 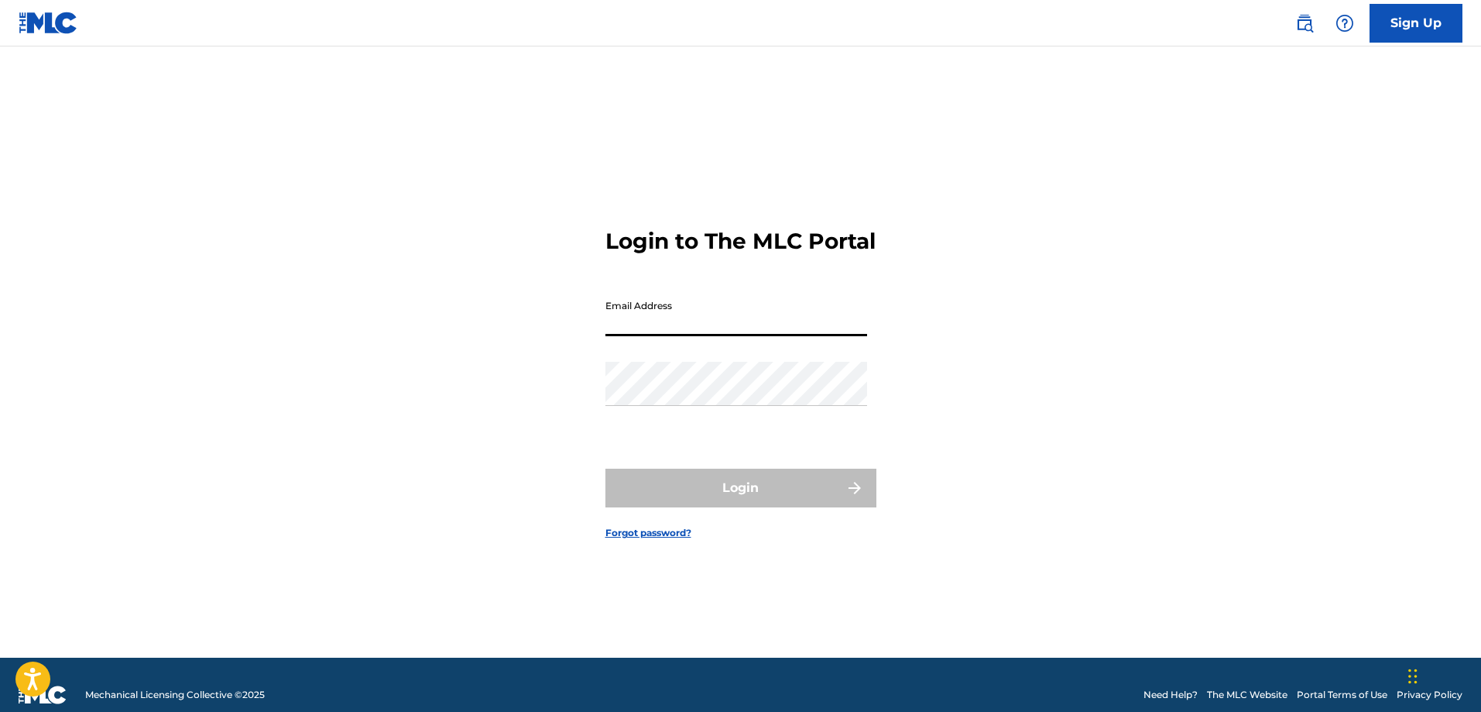 What do you see at coordinates (1305, 23) in the screenshot?
I see `a: Public Search` at bounding box center [1305, 23].